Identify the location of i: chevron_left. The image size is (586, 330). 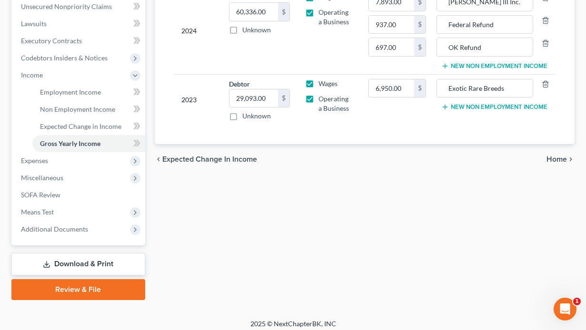
(159, 160).